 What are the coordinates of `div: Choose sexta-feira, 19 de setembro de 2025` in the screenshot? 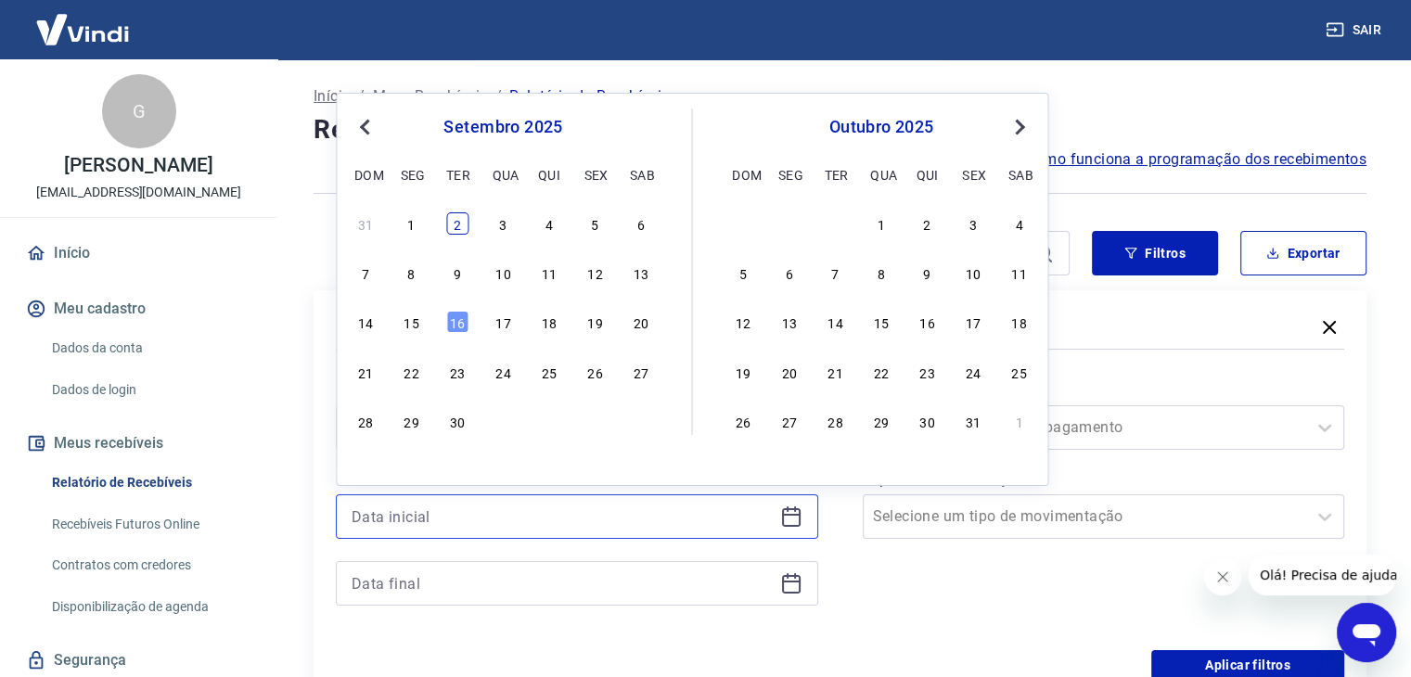 It's located at (595, 322).